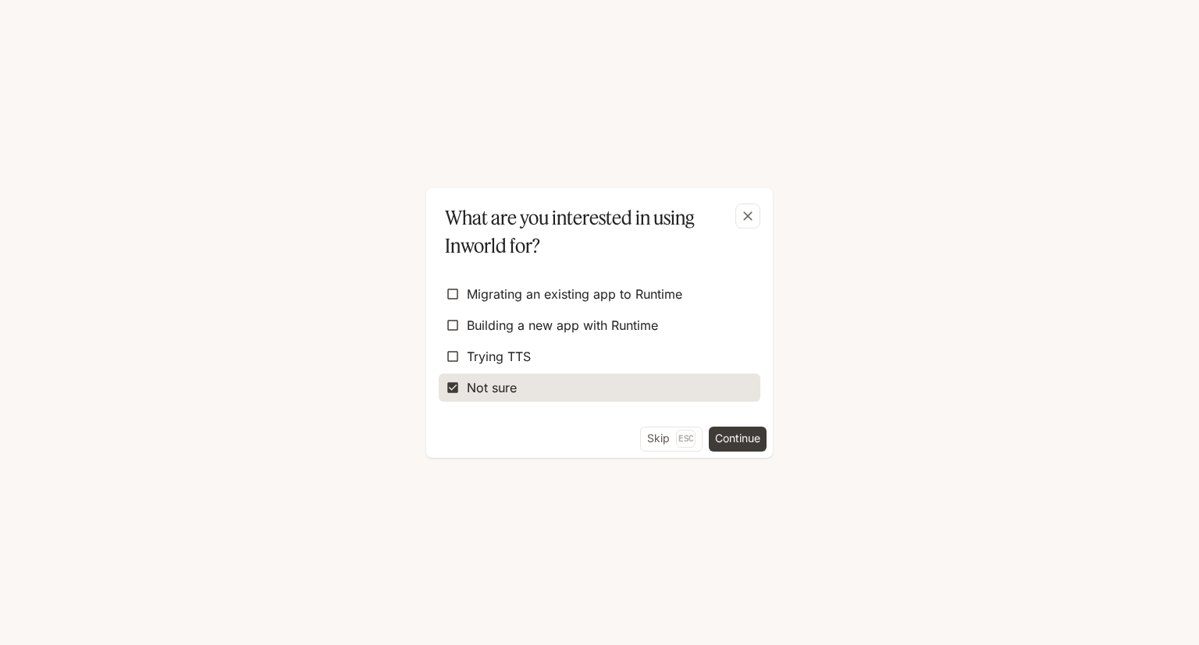 This screenshot has width=1199, height=645. I want to click on span: Building a new app with Runtime, so click(562, 325).